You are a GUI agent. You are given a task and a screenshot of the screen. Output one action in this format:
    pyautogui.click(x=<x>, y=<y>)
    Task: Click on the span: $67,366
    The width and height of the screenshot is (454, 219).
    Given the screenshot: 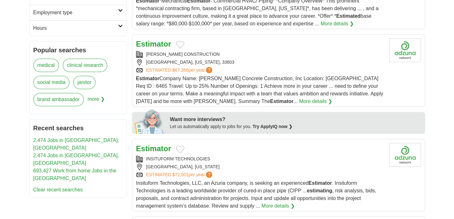 What is the action you would take?
    pyautogui.click(x=180, y=70)
    